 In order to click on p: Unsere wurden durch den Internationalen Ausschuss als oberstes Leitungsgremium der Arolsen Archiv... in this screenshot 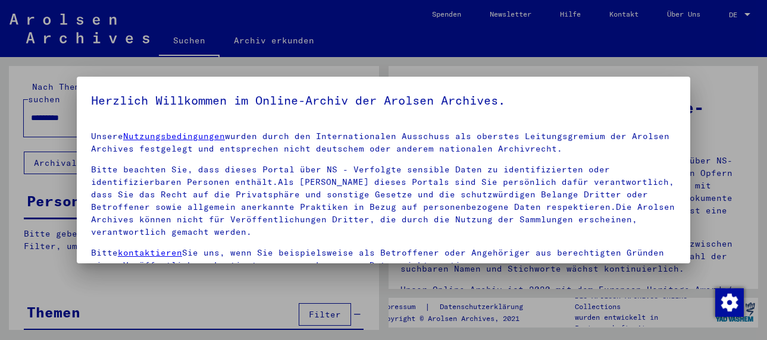, I will do `click(383, 143)`.